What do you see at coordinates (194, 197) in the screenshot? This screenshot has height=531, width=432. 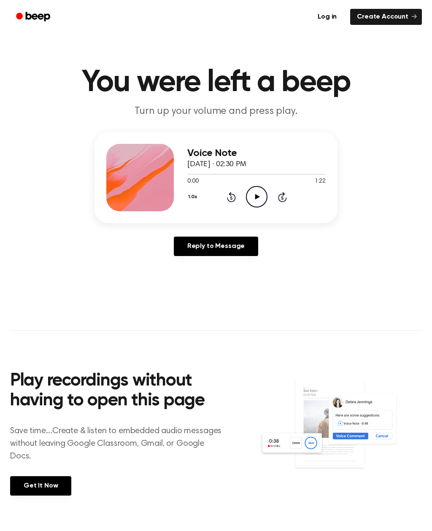 I see `button: 1.0x` at bounding box center [194, 197].